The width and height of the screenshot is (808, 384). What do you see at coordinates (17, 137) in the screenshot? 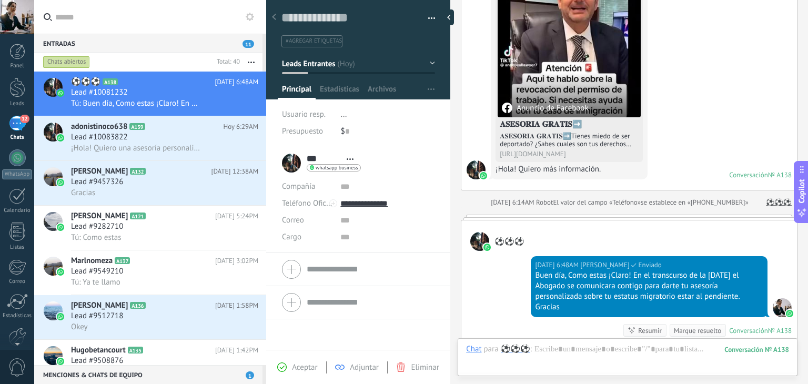
I see `div: Chats` at bounding box center [17, 137].